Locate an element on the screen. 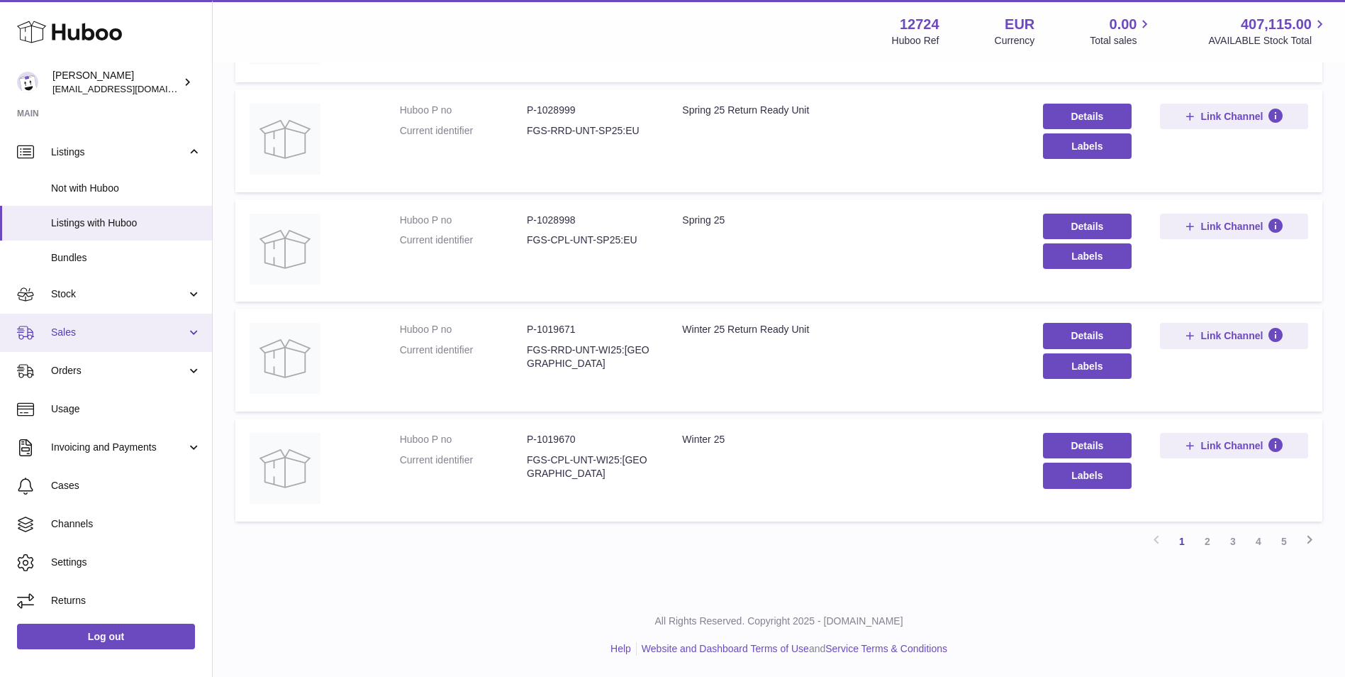 Image resolution: width=1345 pixels, height=677 pixels. img: Spring 25 is located at coordinates (285, 249).